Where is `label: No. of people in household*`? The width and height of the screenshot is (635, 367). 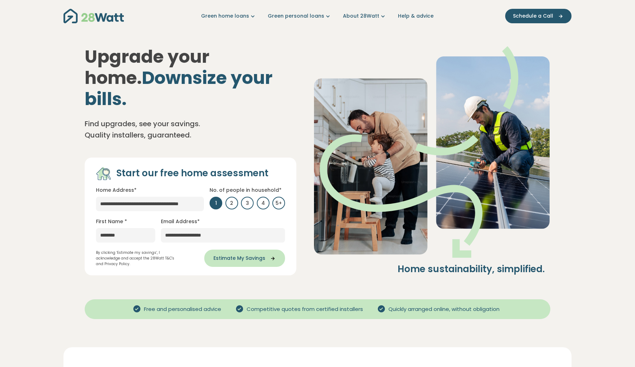 label: No. of people in household* is located at coordinates (246, 190).